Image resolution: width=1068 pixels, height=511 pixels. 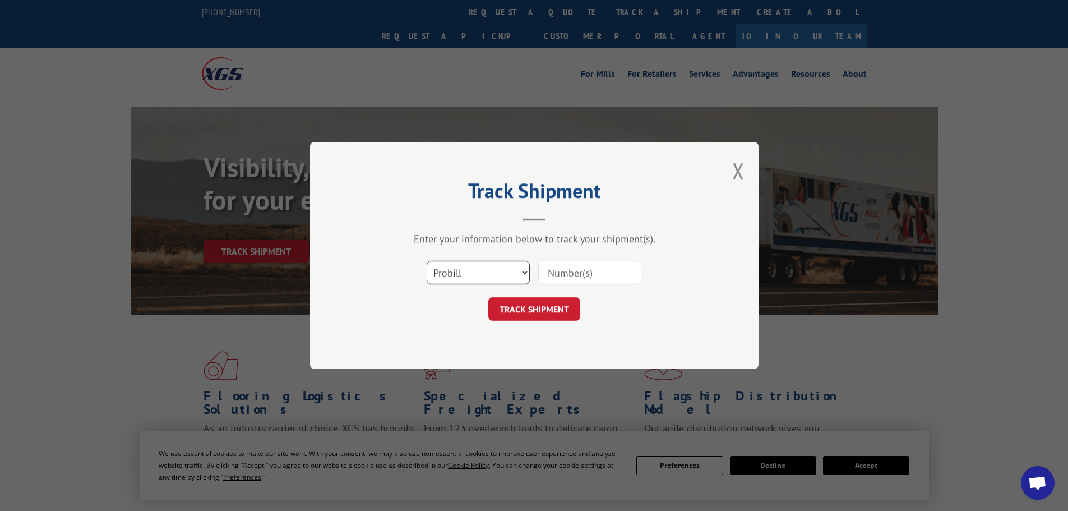 I want to click on div: Enter your information below to track your shipment(s)., so click(x=534, y=238).